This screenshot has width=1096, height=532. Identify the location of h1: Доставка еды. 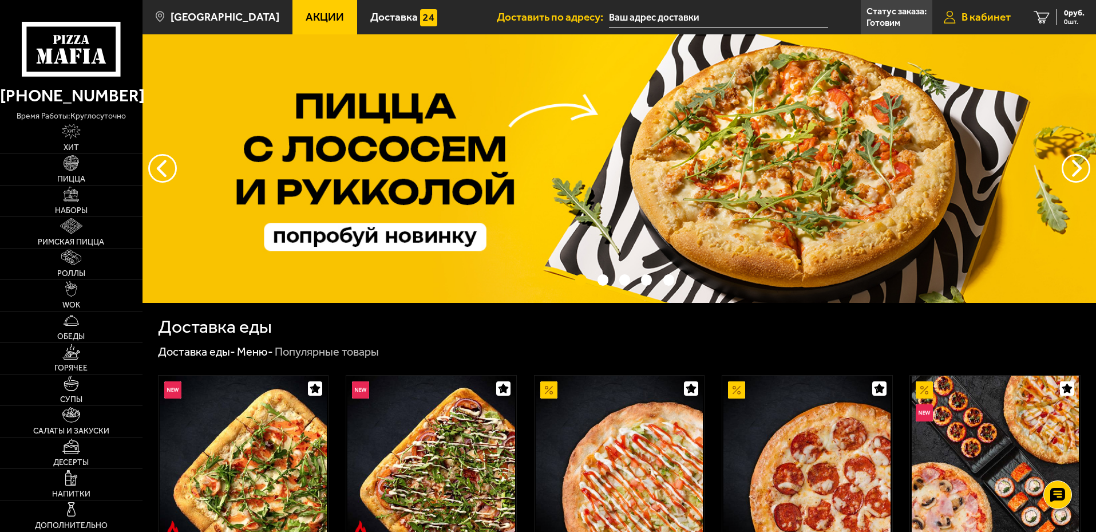
(215, 327).